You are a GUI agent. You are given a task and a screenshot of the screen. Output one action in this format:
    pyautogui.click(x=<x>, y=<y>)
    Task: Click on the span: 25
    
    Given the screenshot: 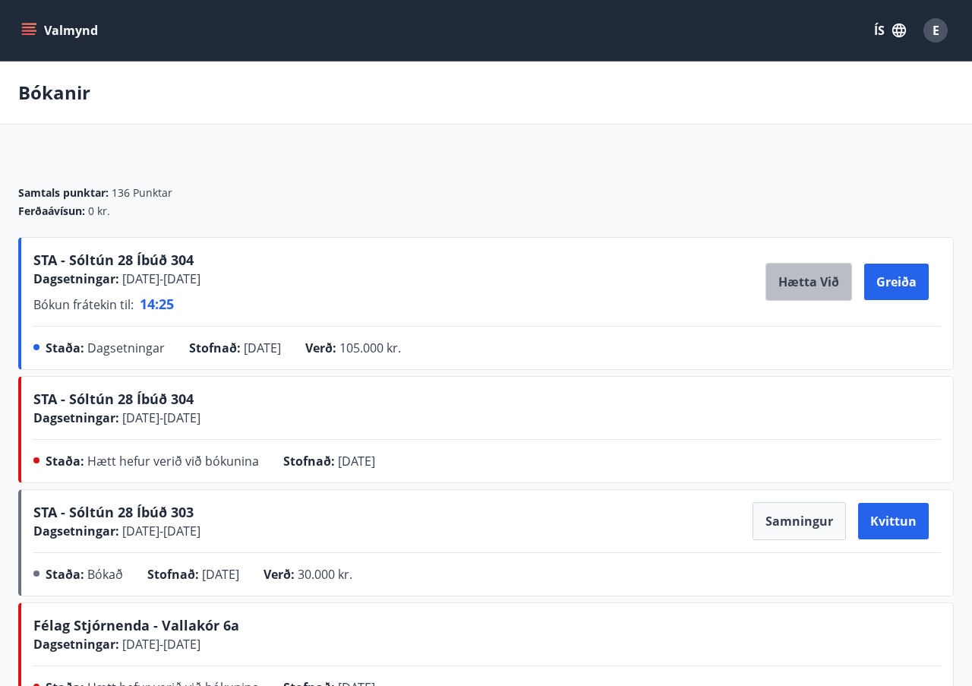 What is the action you would take?
    pyautogui.click(x=166, y=304)
    